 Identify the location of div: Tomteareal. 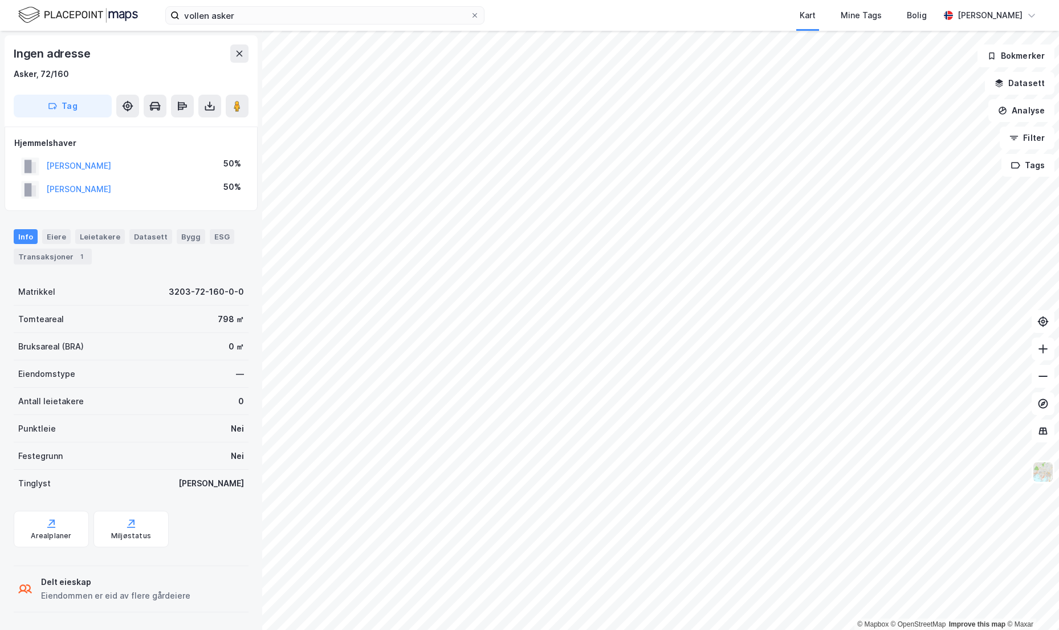
(41, 319).